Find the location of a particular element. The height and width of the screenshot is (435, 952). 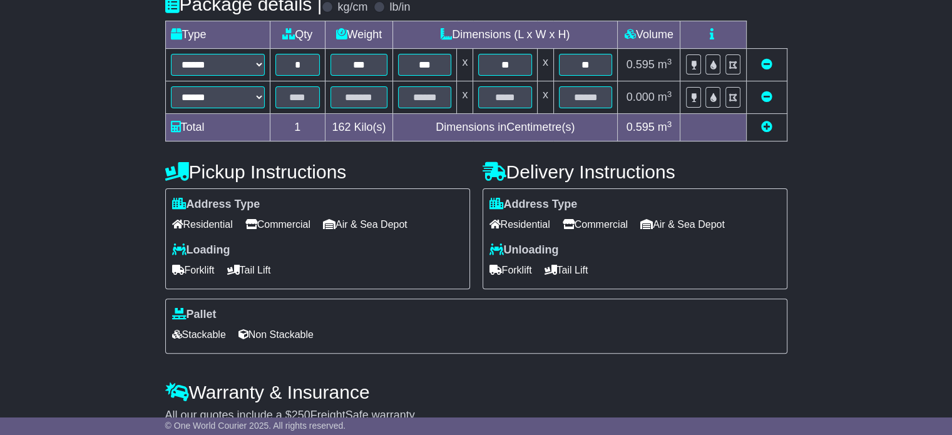

label: Pallet is located at coordinates (194, 315).